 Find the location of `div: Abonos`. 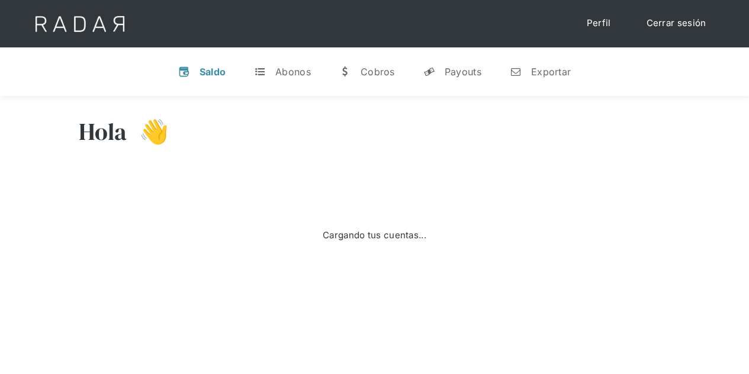

div: Abonos is located at coordinates (293, 72).